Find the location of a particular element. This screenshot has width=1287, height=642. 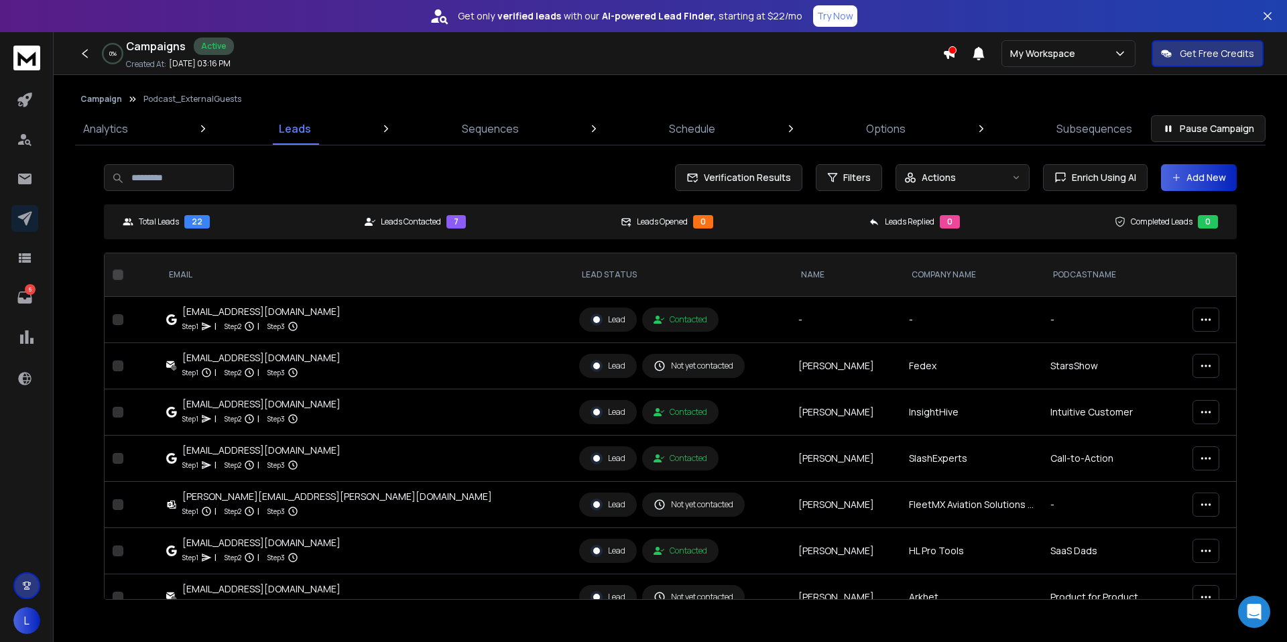

h1: Campaigns is located at coordinates (155, 46).